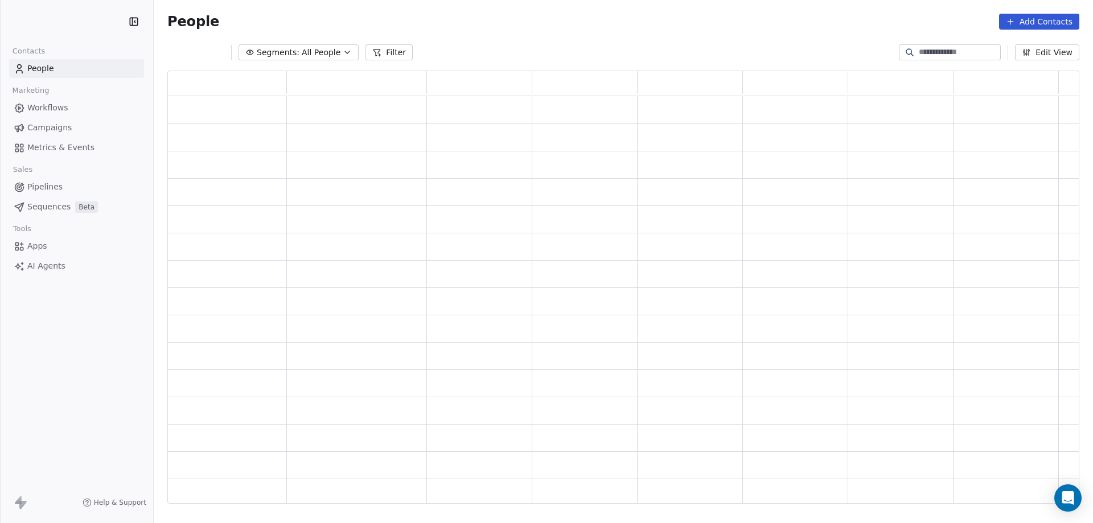  I want to click on a: Pipelines, so click(76, 187).